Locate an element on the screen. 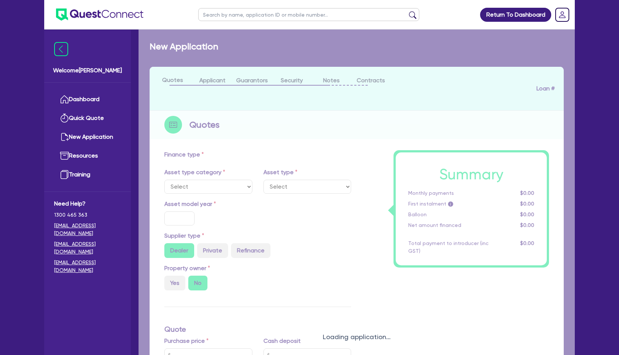 This screenshot has height=355, width=619. div: Loading application... is located at coordinates (357, 336).